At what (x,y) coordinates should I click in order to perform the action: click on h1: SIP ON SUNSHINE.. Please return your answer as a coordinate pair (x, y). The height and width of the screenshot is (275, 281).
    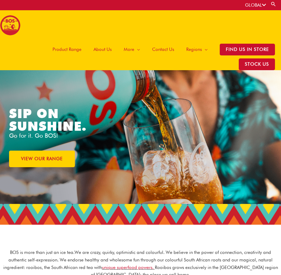
    Looking at the image, I should click on (57, 120).